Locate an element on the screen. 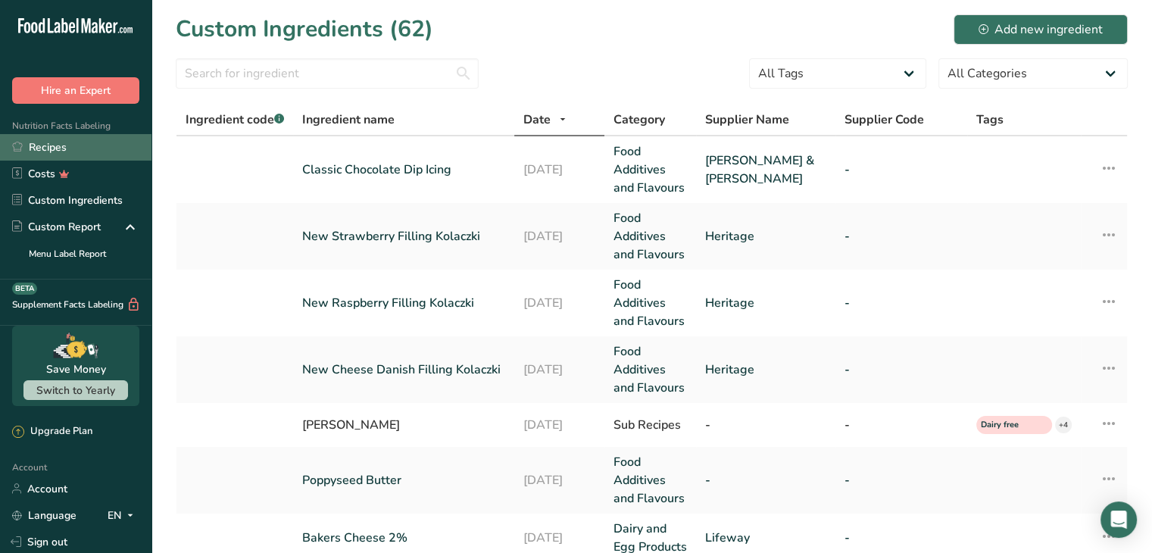 The height and width of the screenshot is (553, 1152). span: Supplier Code is located at coordinates (884, 120).